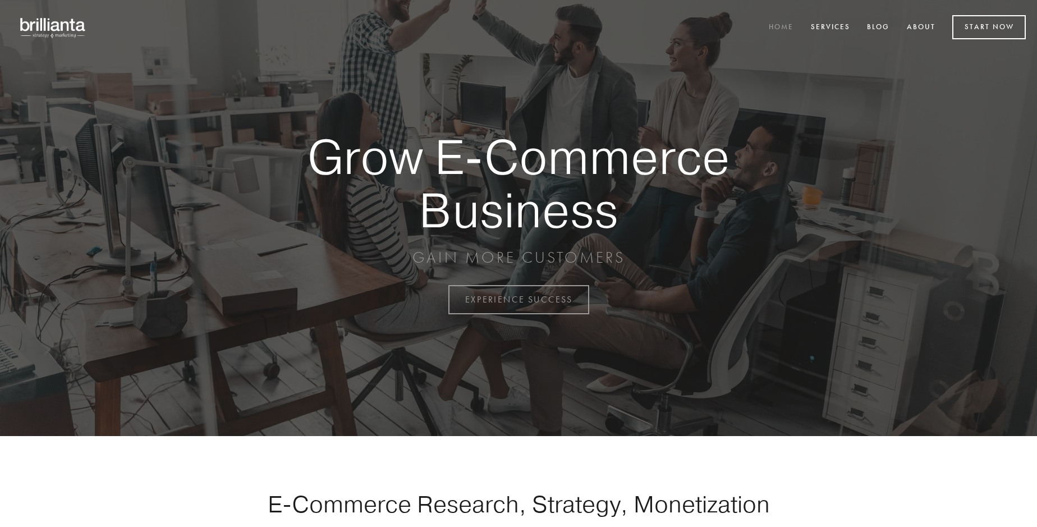 Image resolution: width=1037 pixels, height=527 pixels. What do you see at coordinates (53, 27) in the screenshot?
I see `img: brillianta - research, strategy, marketing` at bounding box center [53, 27].